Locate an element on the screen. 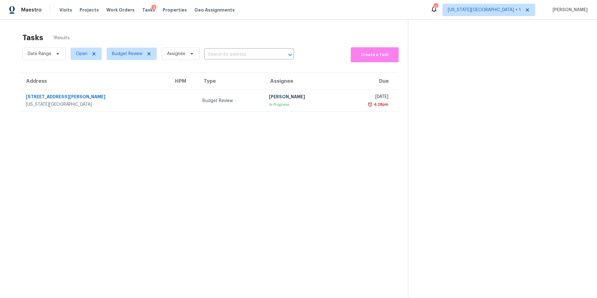 The height and width of the screenshot is (298, 597). span: Assignee is located at coordinates (176, 54).